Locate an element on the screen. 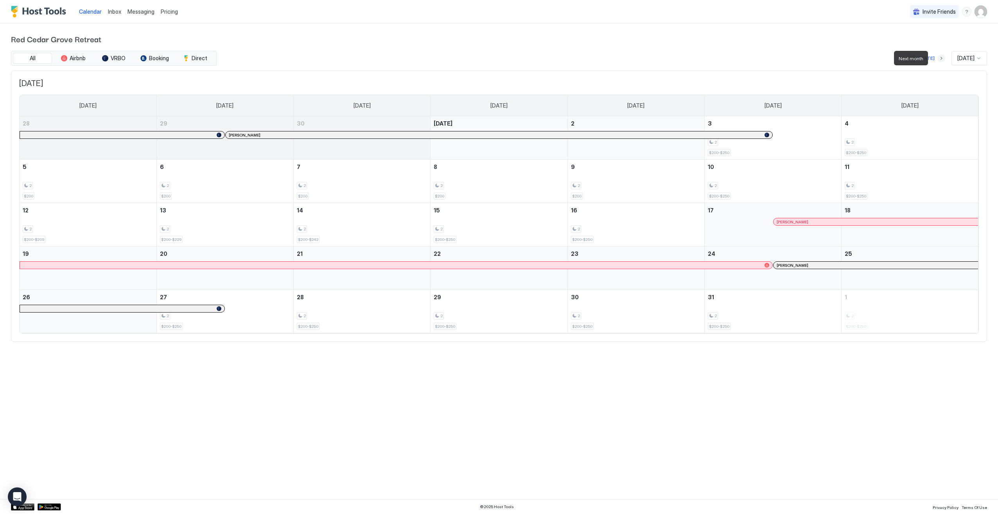 The height and width of the screenshot is (514, 998). span: $200-$229 is located at coordinates (171, 239).